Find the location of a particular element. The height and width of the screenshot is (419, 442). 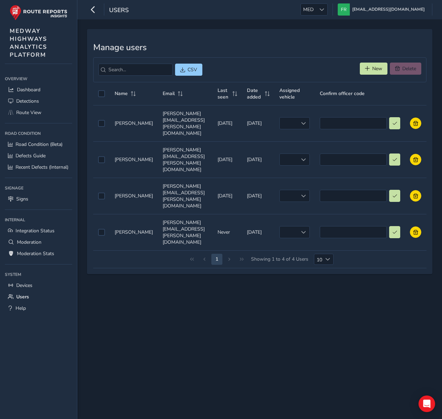

span: MED is located at coordinates (309, 9).